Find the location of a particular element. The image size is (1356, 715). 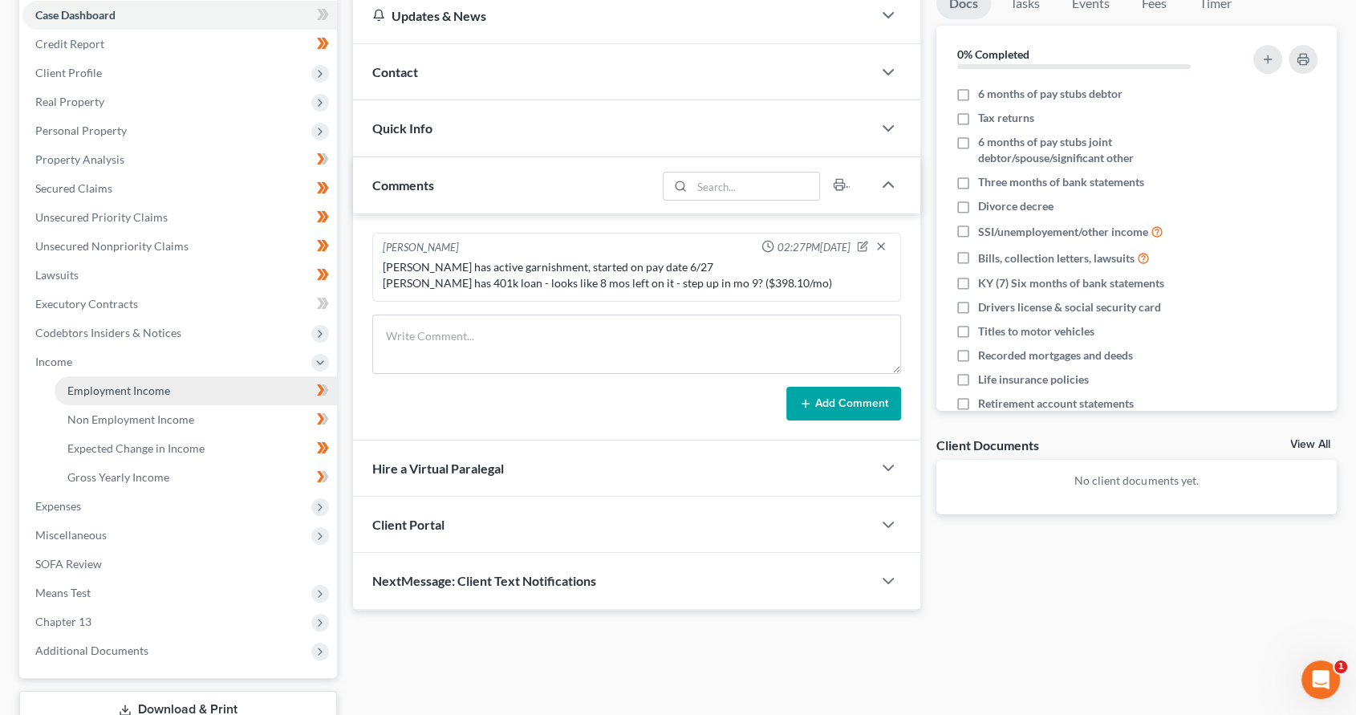

span: Retirement account statements is located at coordinates (1056, 403).